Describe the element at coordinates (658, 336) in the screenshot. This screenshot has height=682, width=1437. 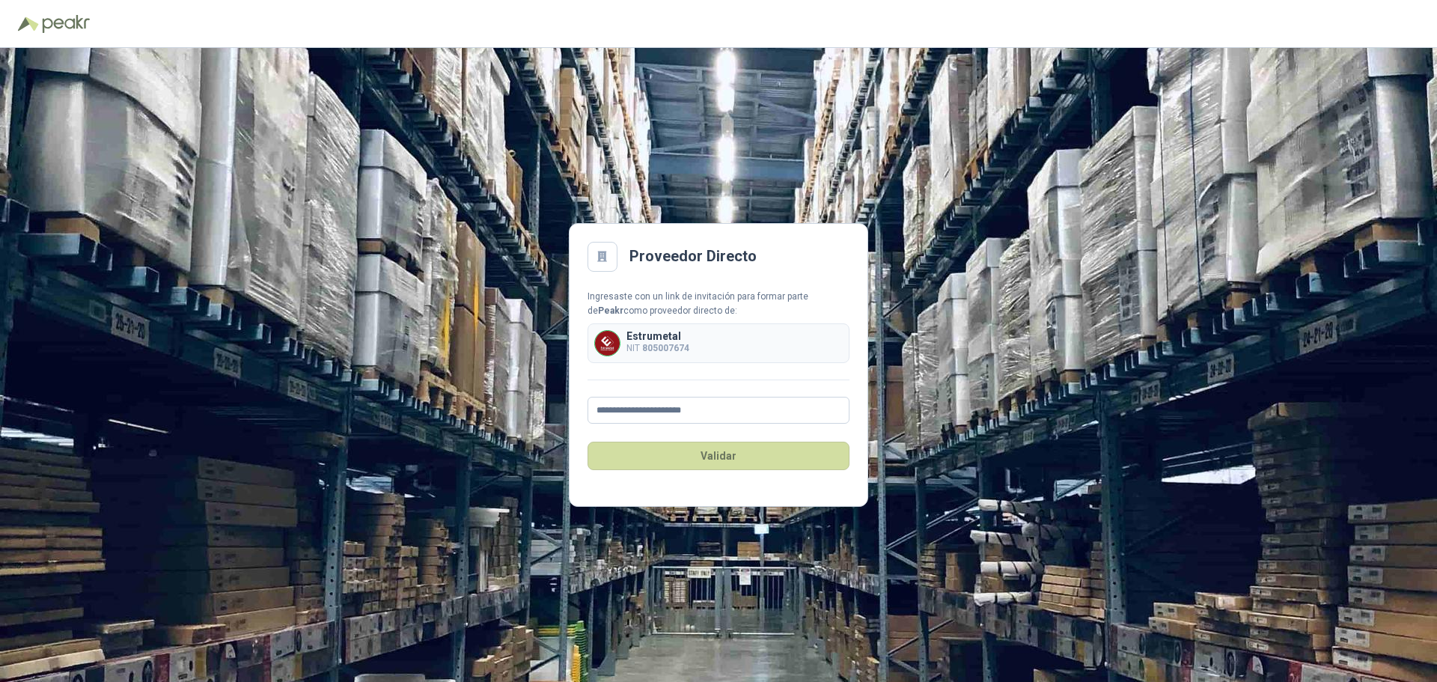
I see `p: Estrumetal` at that location.